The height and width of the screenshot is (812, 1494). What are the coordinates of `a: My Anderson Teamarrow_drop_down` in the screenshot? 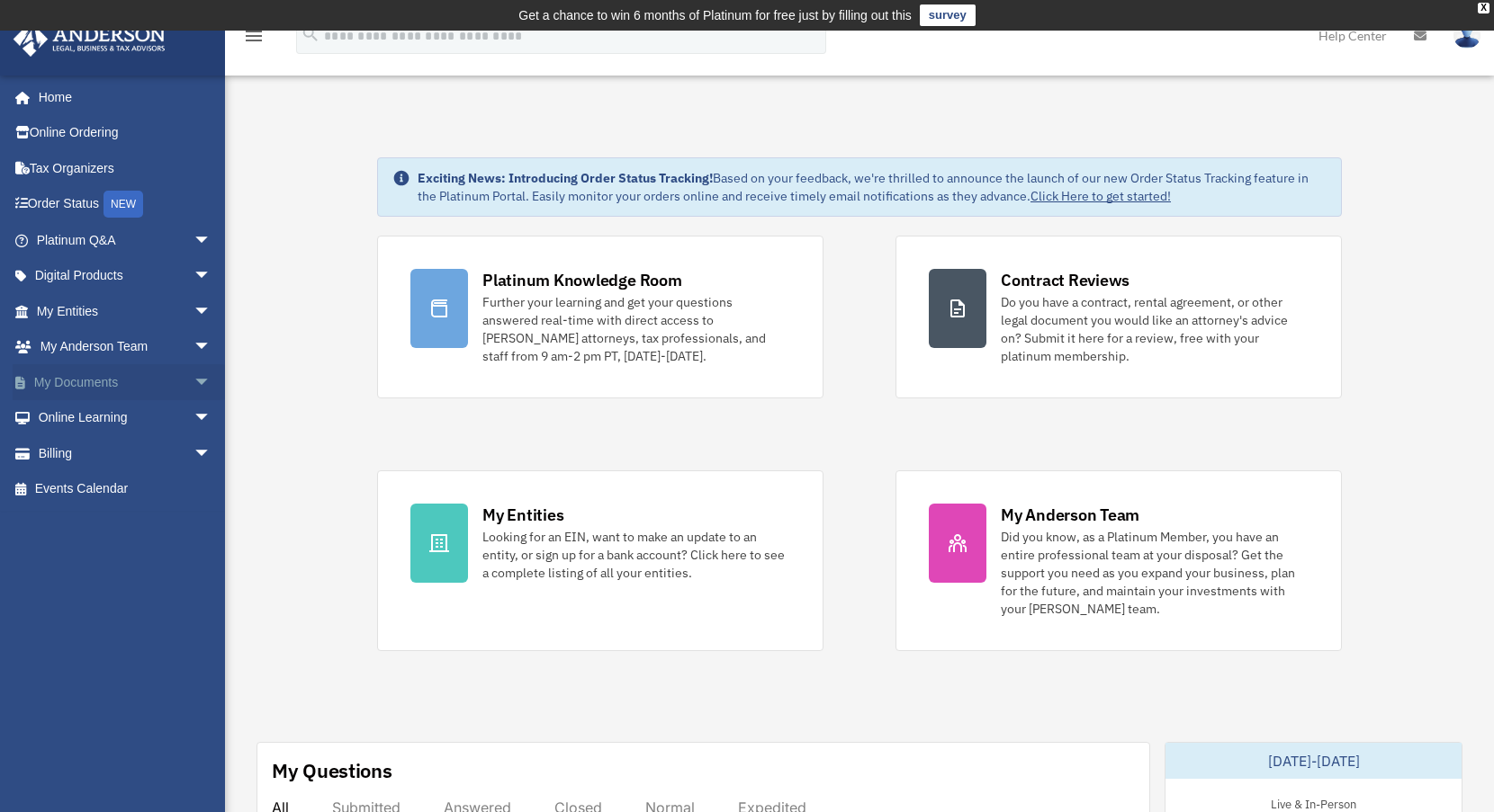 It's located at (125, 347).